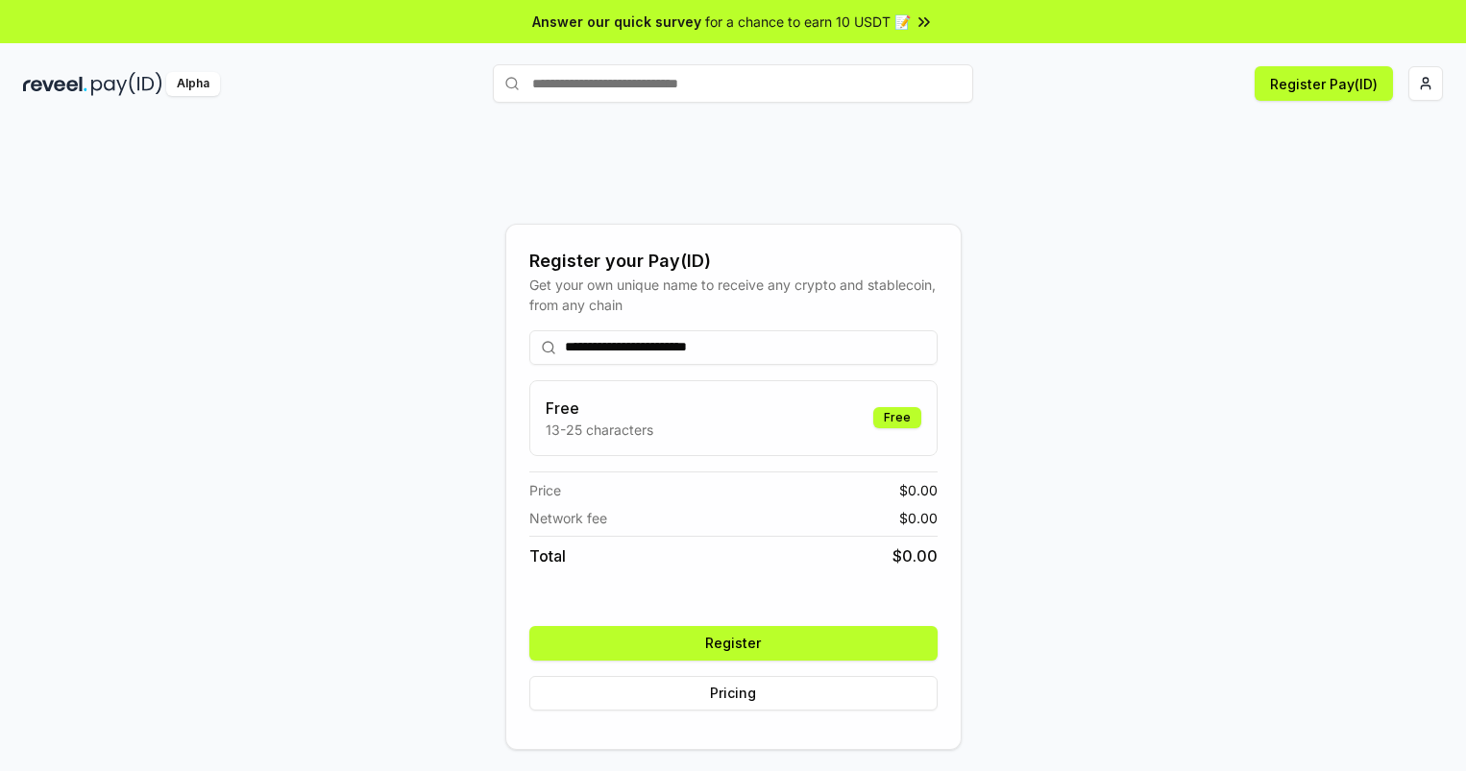 The image size is (1466, 771). I want to click on div: Free, so click(897, 418).